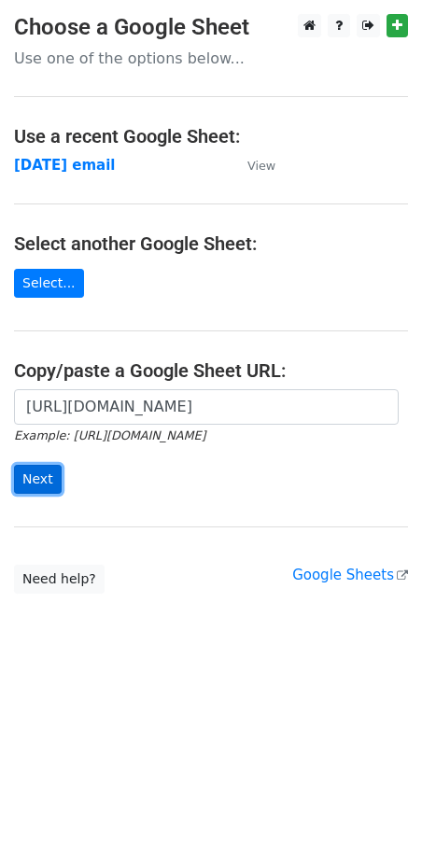 The width and height of the screenshot is (422, 855). I want to click on h3: Choose a Google Sheet, so click(211, 27).